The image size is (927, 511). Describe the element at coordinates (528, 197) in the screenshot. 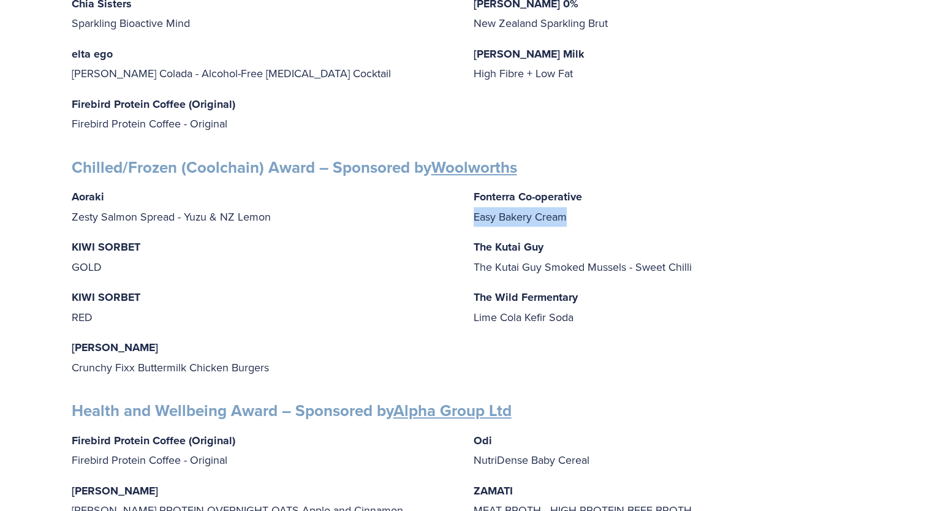

I see `strong: Fonterra Co-operative` at that location.